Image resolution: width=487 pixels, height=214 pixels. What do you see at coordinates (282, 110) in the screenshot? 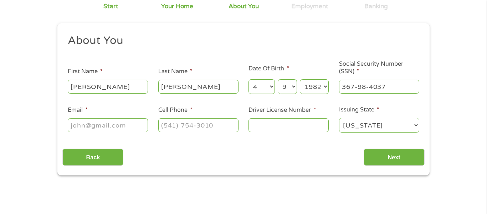
I see `label: Driver License Number` at bounding box center [282, 110].